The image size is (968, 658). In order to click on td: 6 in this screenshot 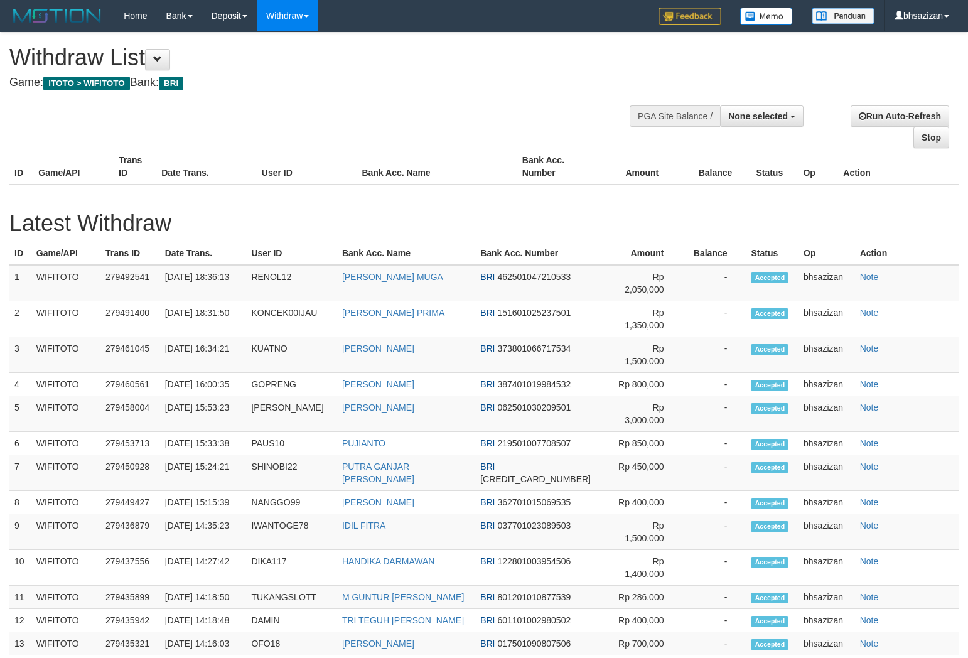, I will do `click(20, 443)`.